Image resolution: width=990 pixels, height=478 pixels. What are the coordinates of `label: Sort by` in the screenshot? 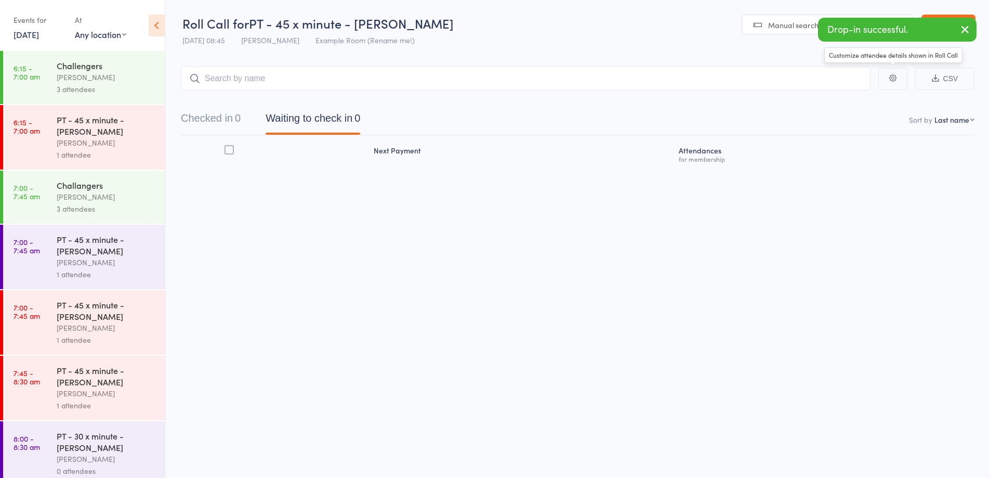 It's located at (921, 120).